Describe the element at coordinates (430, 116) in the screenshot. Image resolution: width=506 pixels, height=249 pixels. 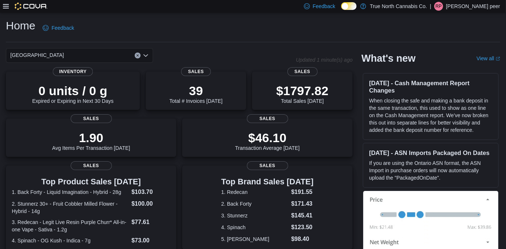
I see `p: When closing the safe and making a bank deposit in the same transaction, this used to show as one...` at that location.